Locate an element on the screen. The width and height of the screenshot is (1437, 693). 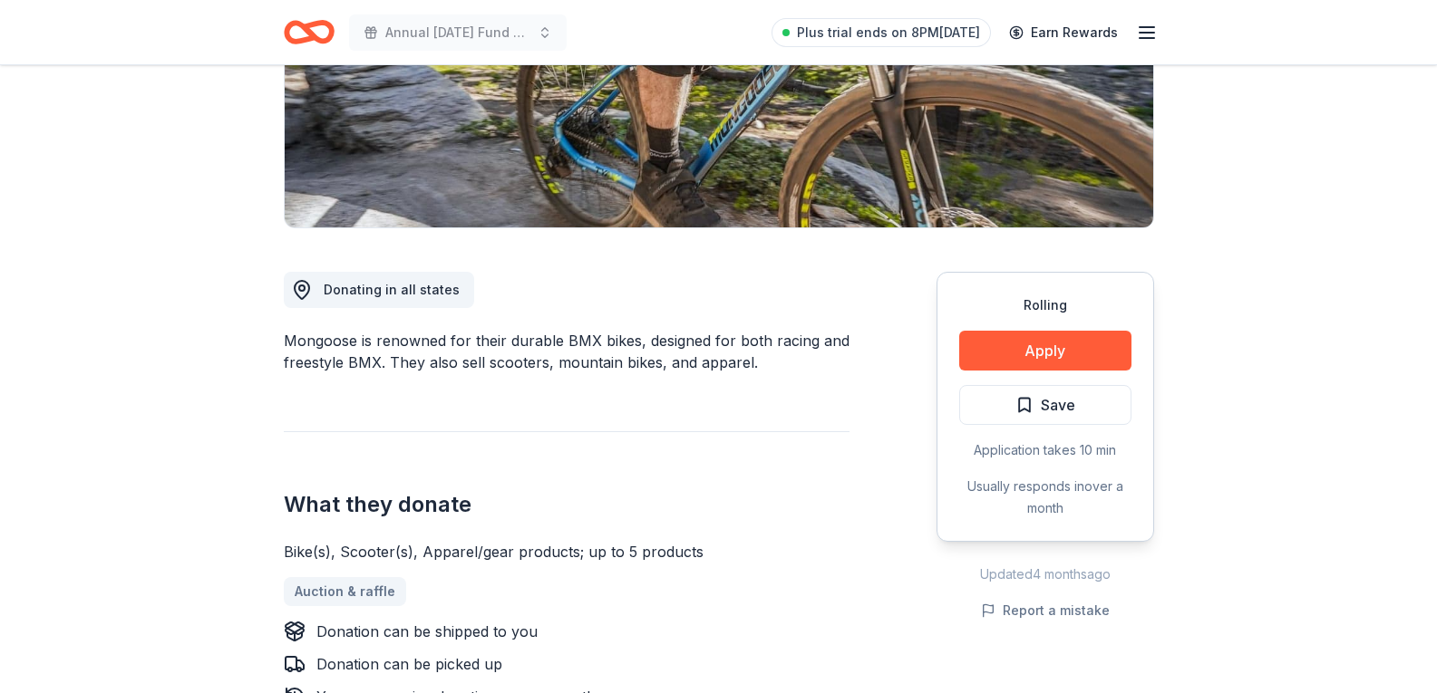
a: Auction & raffle is located at coordinates (344, 592).